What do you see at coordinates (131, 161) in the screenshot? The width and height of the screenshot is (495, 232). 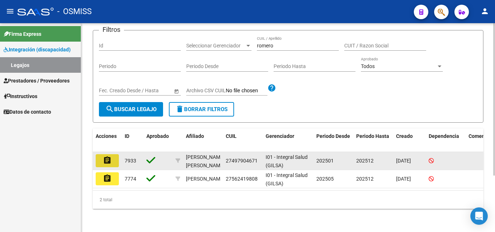 I see `span: 7933` at bounding box center [131, 161].